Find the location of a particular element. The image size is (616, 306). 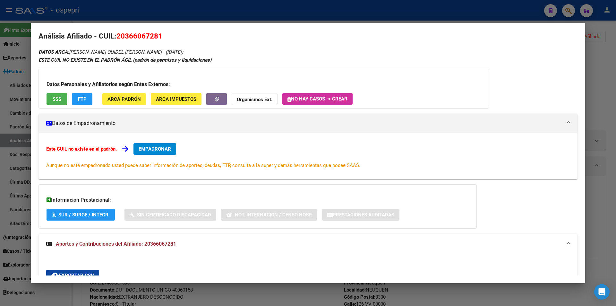

span: Not. Internacion / Censo Hosp. is located at coordinates (273, 215).